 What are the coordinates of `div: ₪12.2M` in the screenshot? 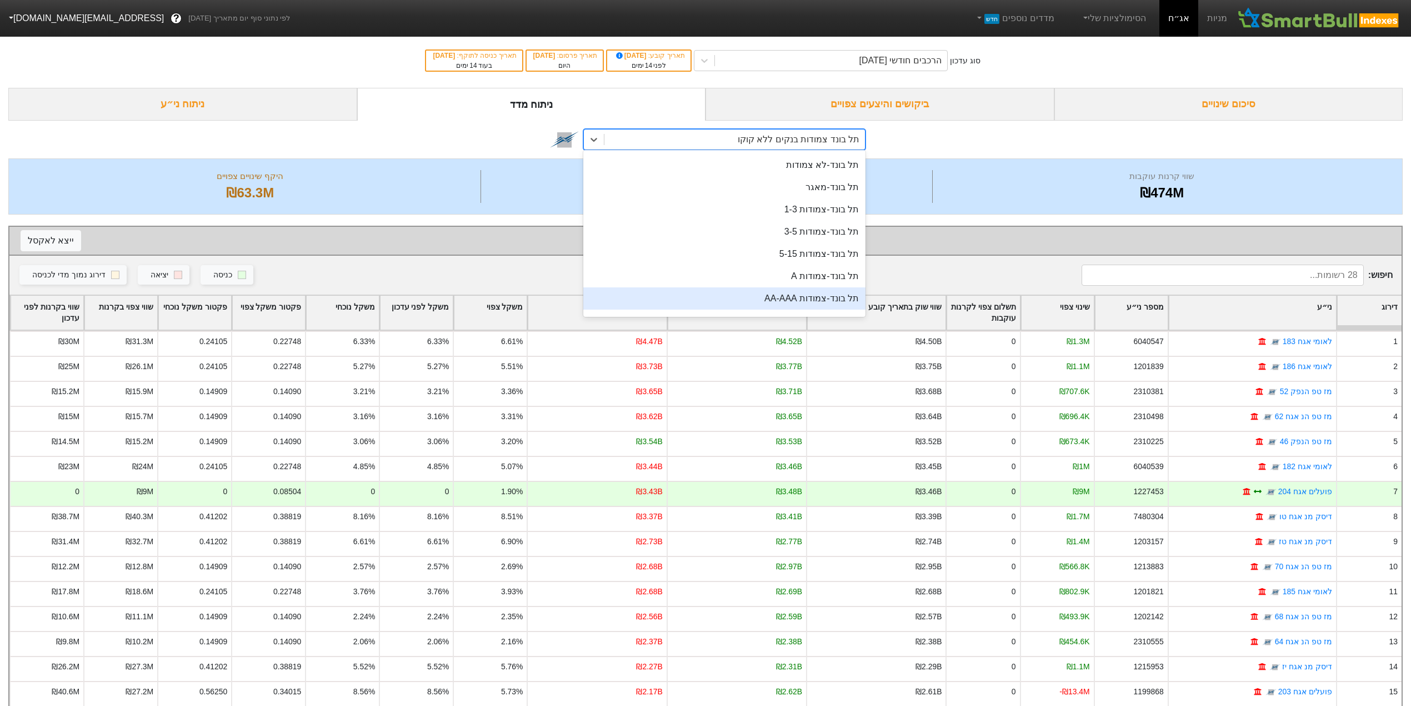 It's located at (66, 566).